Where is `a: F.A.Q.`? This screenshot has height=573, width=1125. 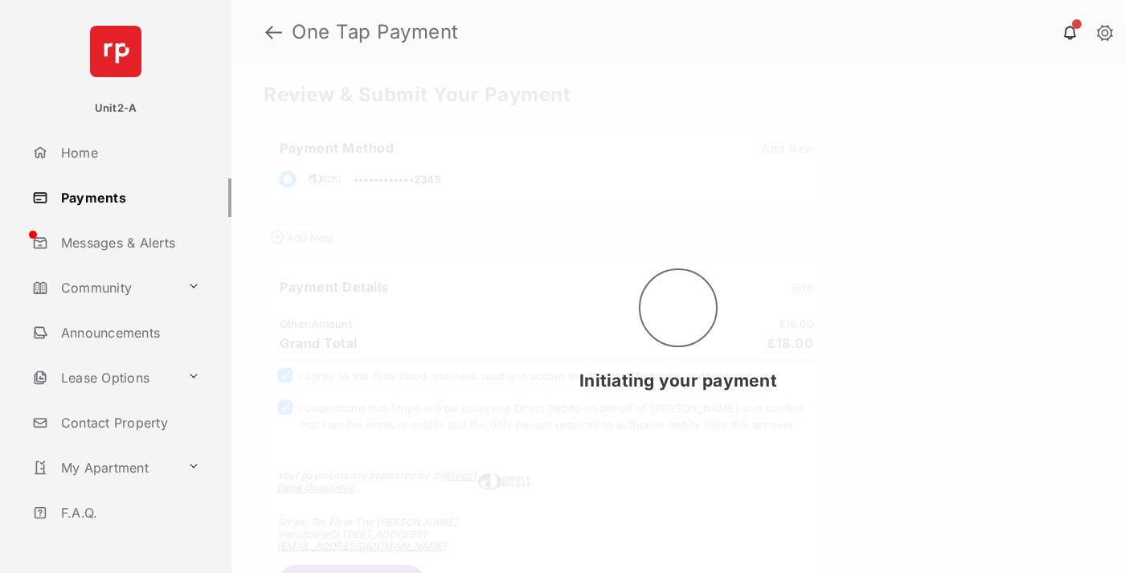 a: F.A.Q. is located at coordinates (129, 513).